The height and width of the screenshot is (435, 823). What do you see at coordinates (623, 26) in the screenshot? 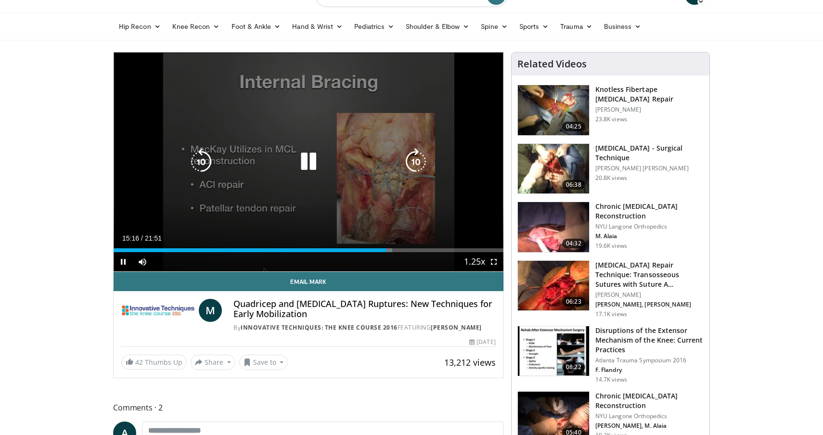
I see `a: Business` at bounding box center [623, 26].